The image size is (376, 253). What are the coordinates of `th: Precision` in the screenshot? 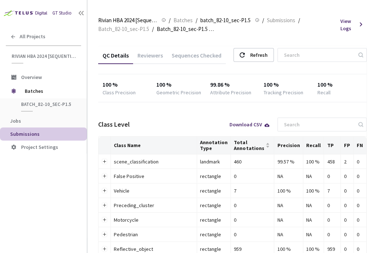 It's located at (289, 145).